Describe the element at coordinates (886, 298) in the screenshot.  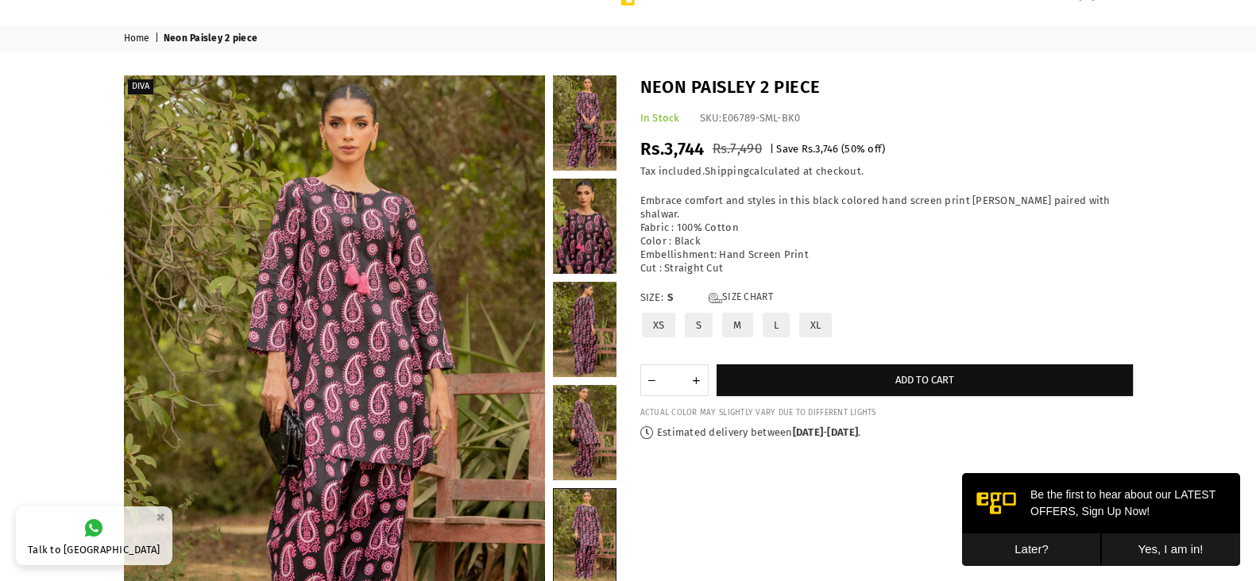
I see `label: Size:` at that location.